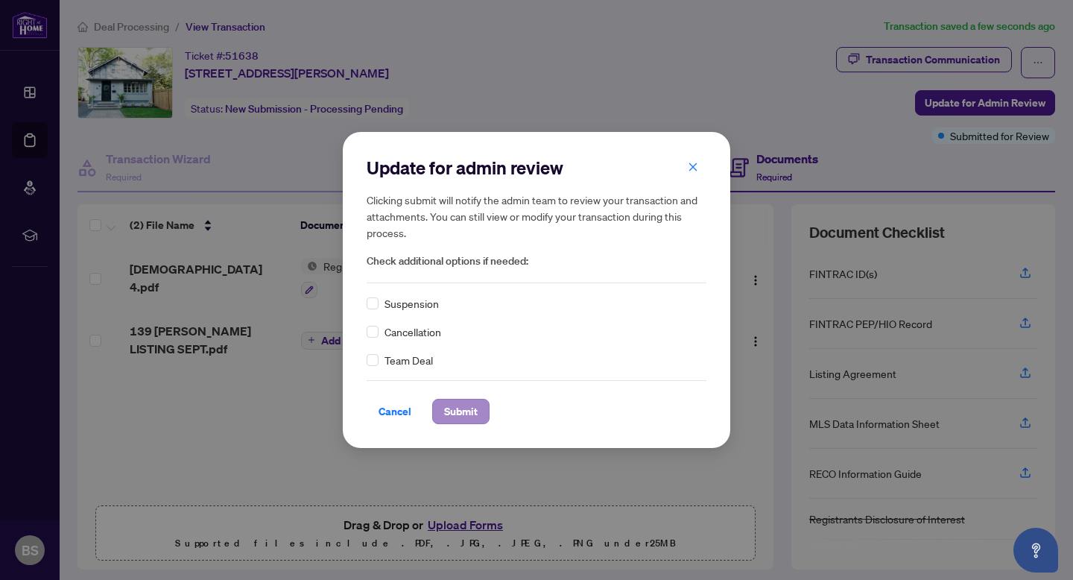  I want to click on span: Cancellation, so click(413, 332).